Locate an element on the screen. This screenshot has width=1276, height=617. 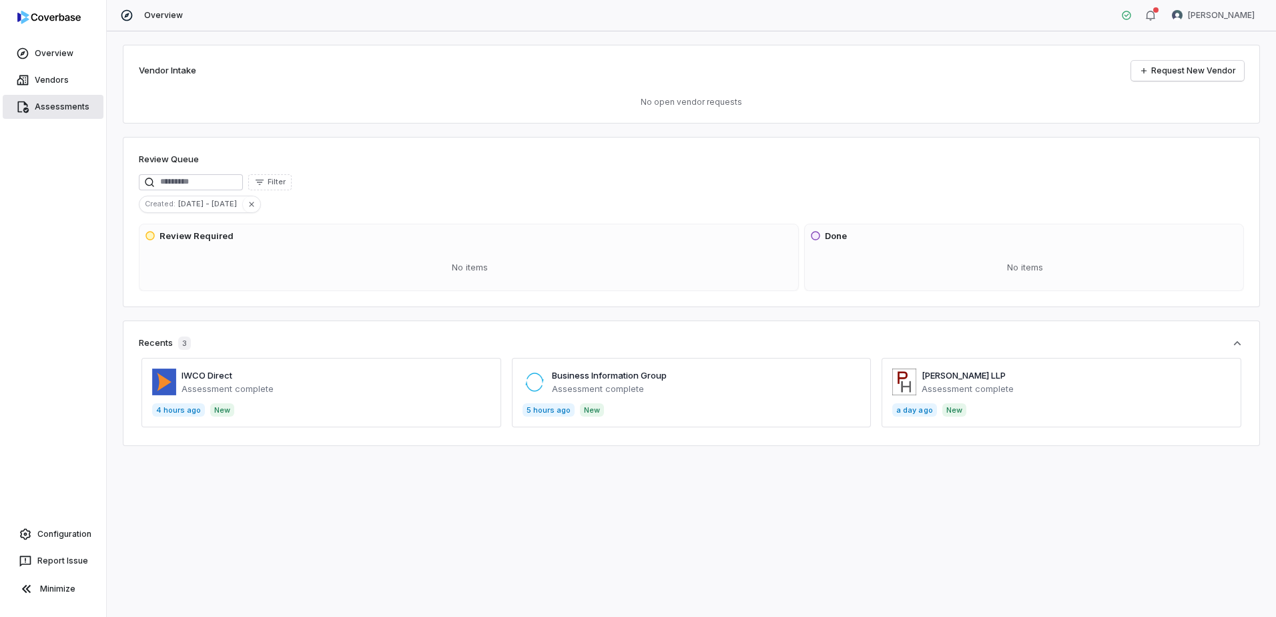
h3: Review Required is located at coordinates (196, 236).